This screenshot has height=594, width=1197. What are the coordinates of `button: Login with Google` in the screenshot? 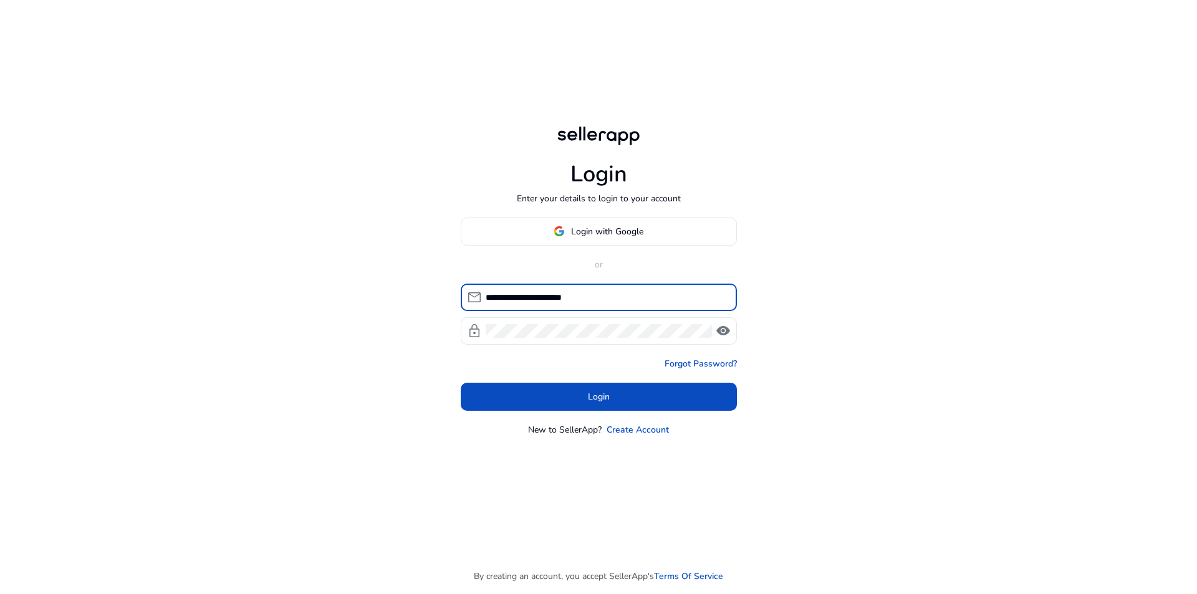 It's located at (599, 231).